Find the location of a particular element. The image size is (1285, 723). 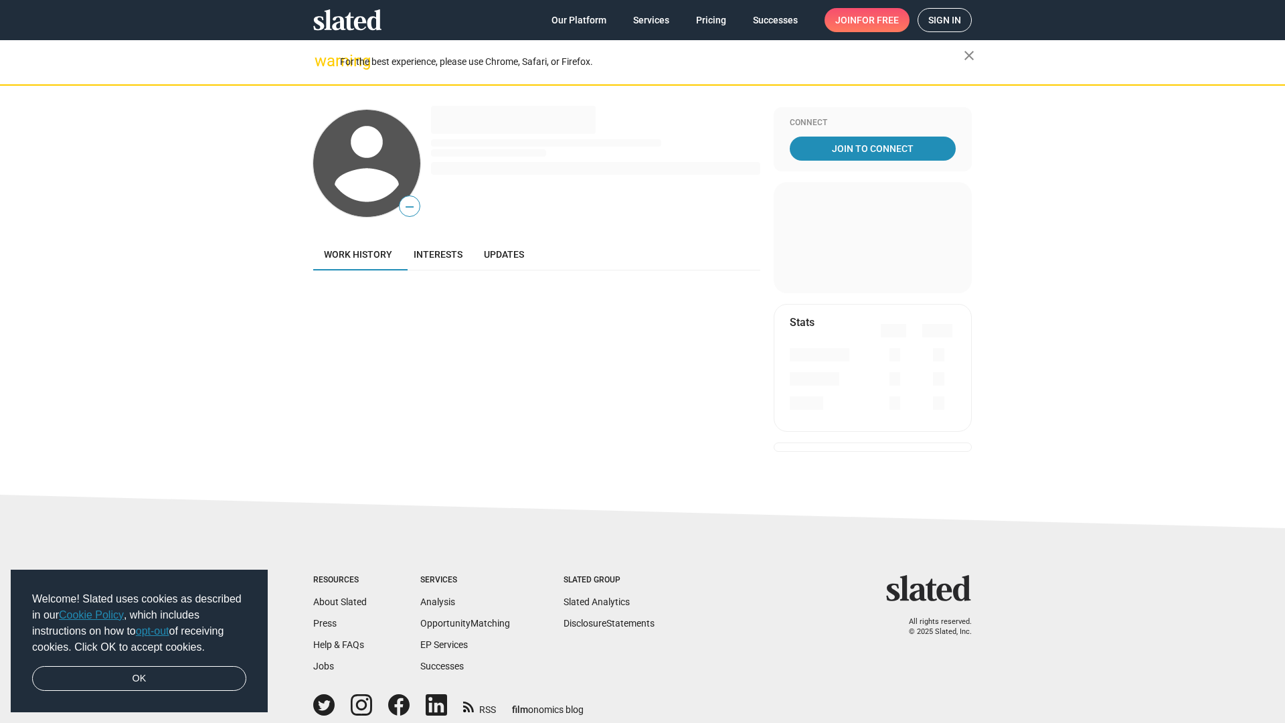

p: All rights reserved. © 2025 Slated, Inc. is located at coordinates (933, 626).